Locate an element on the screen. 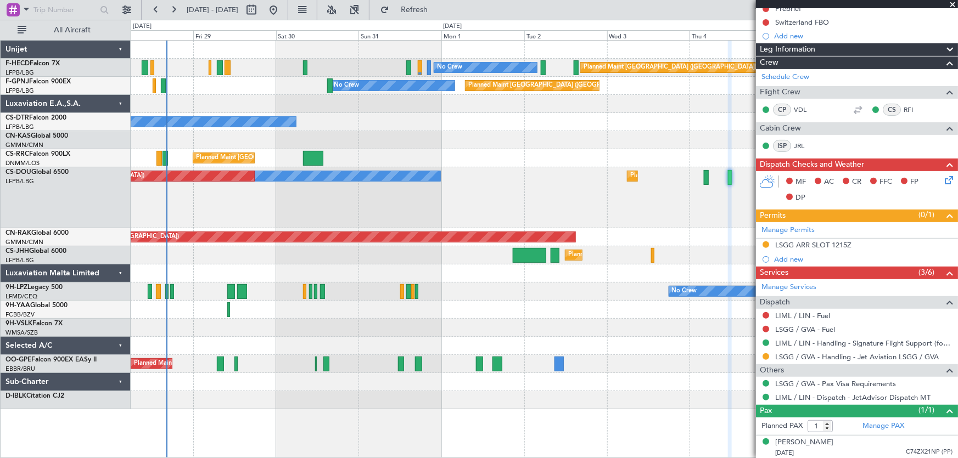 This screenshot has width=958, height=458. a: EBBR/BRU is located at coordinates (20, 369).